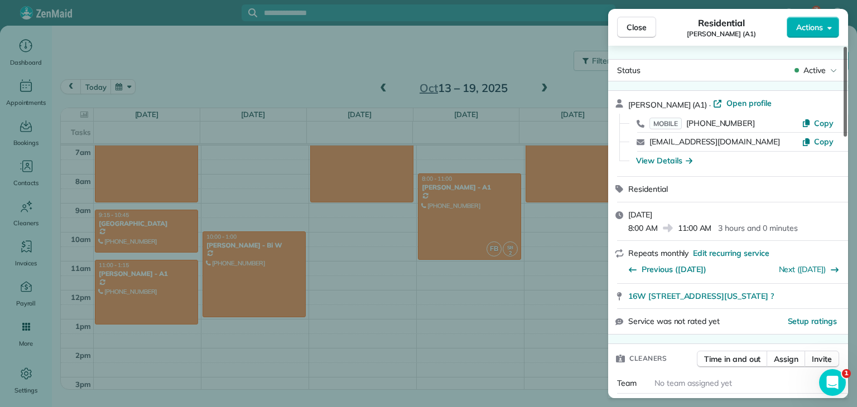 The height and width of the screenshot is (407, 857). Describe the element at coordinates (758, 228) in the screenshot. I see `p: 3 hours and 0 minutes` at that location.